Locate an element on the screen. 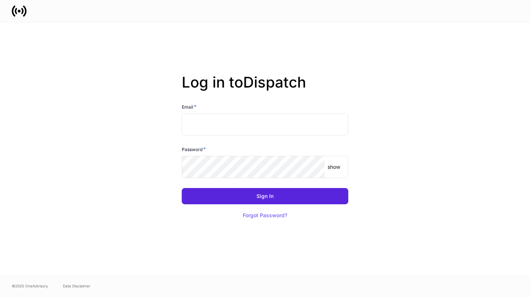 The width and height of the screenshot is (530, 297). h6: Password is located at coordinates (193, 149).